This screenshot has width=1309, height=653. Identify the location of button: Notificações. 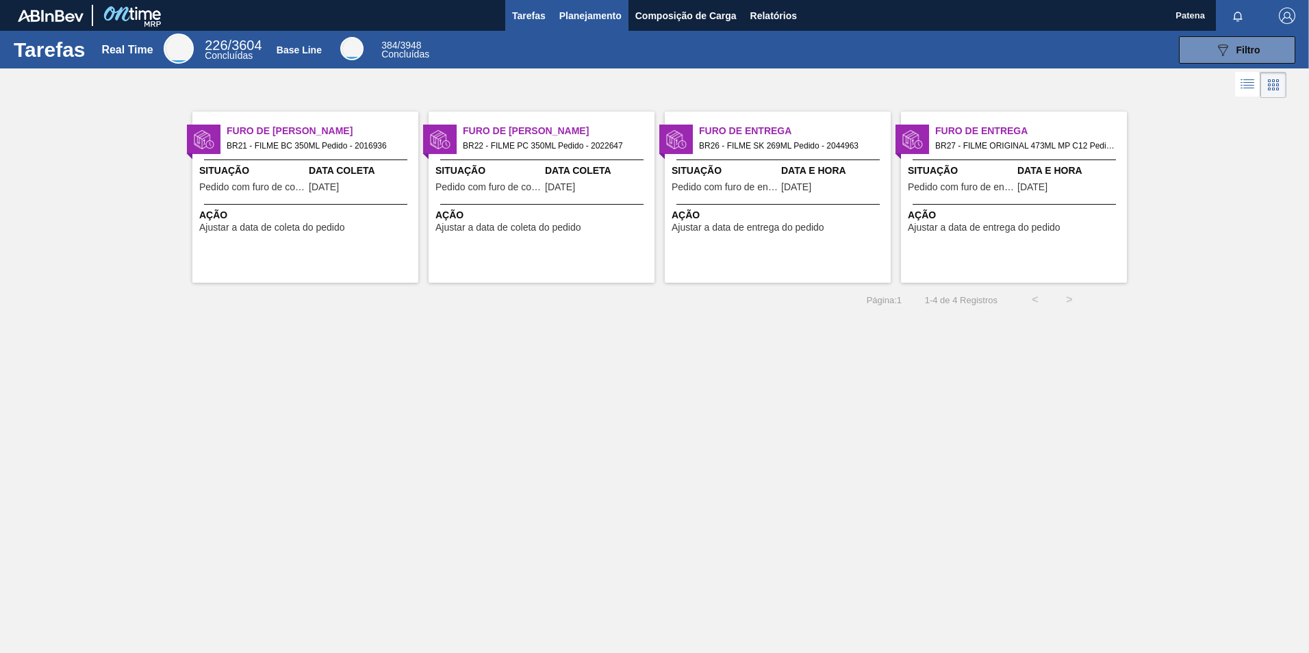
(1237, 16).